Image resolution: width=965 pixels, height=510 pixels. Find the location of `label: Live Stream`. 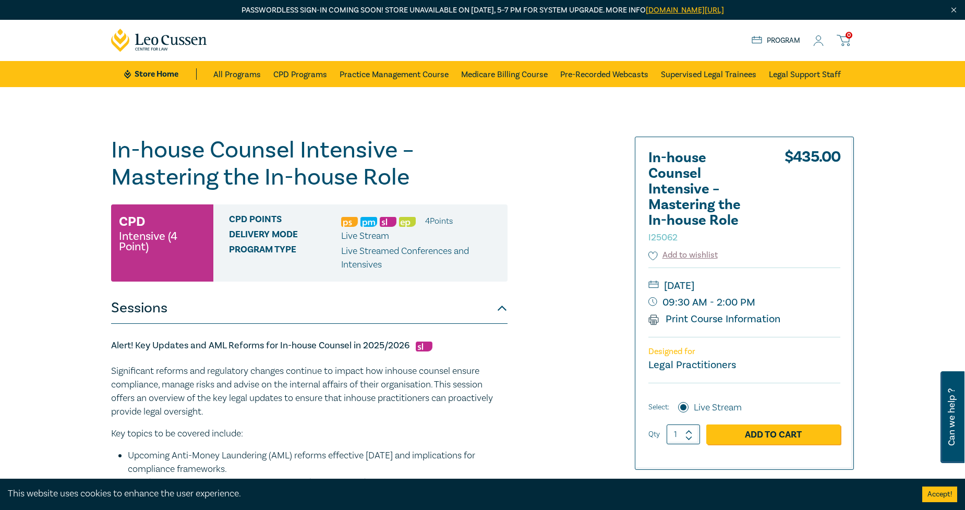

label: Live Stream is located at coordinates (718, 408).